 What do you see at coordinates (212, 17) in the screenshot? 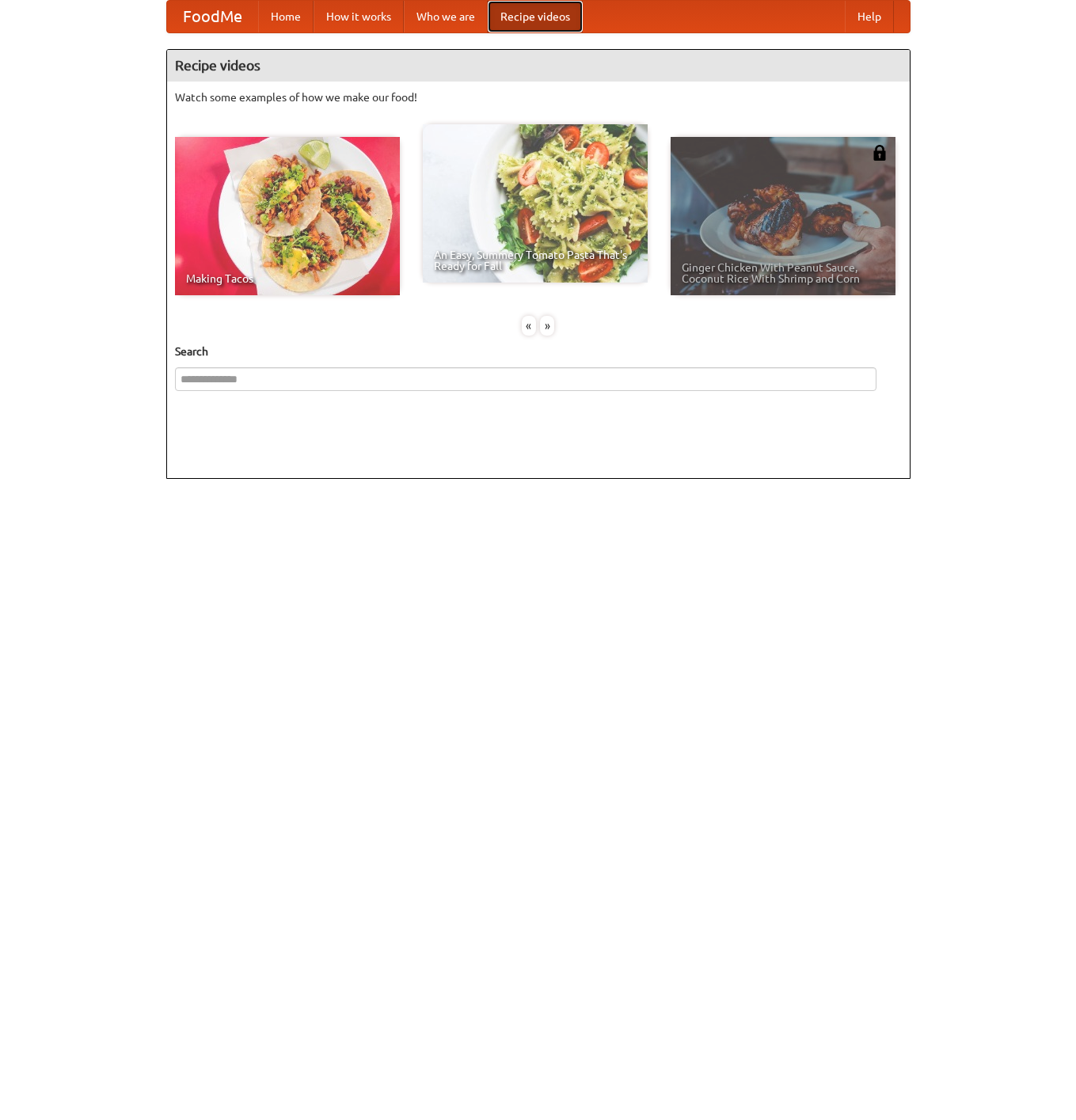
I see `a: FoodMe` at bounding box center [212, 17].